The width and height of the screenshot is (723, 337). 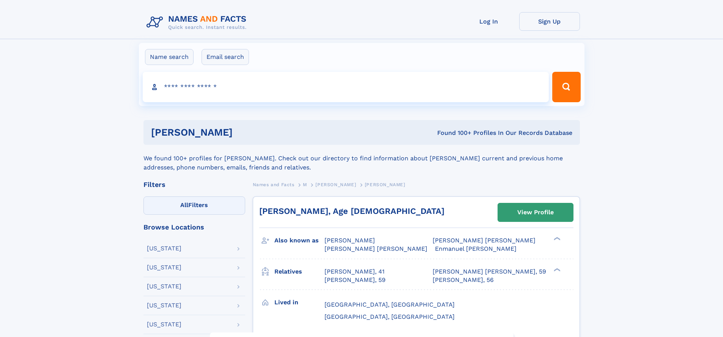 What do you see at coordinates (305, 184) in the screenshot?
I see `span: M` at bounding box center [305, 184].